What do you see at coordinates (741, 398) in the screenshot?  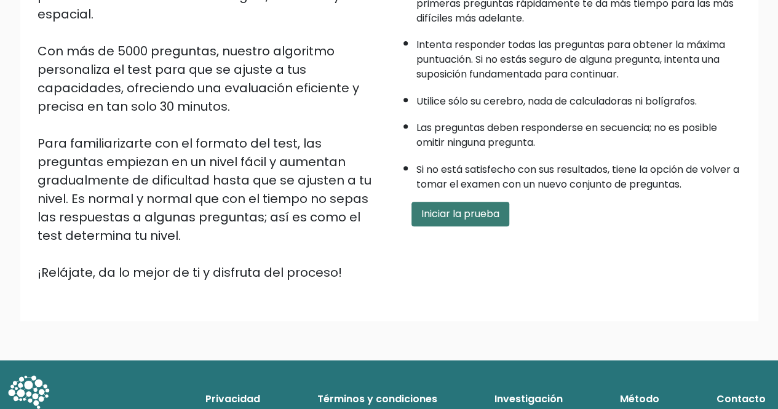 I see `font: Contacto` at bounding box center [741, 398].